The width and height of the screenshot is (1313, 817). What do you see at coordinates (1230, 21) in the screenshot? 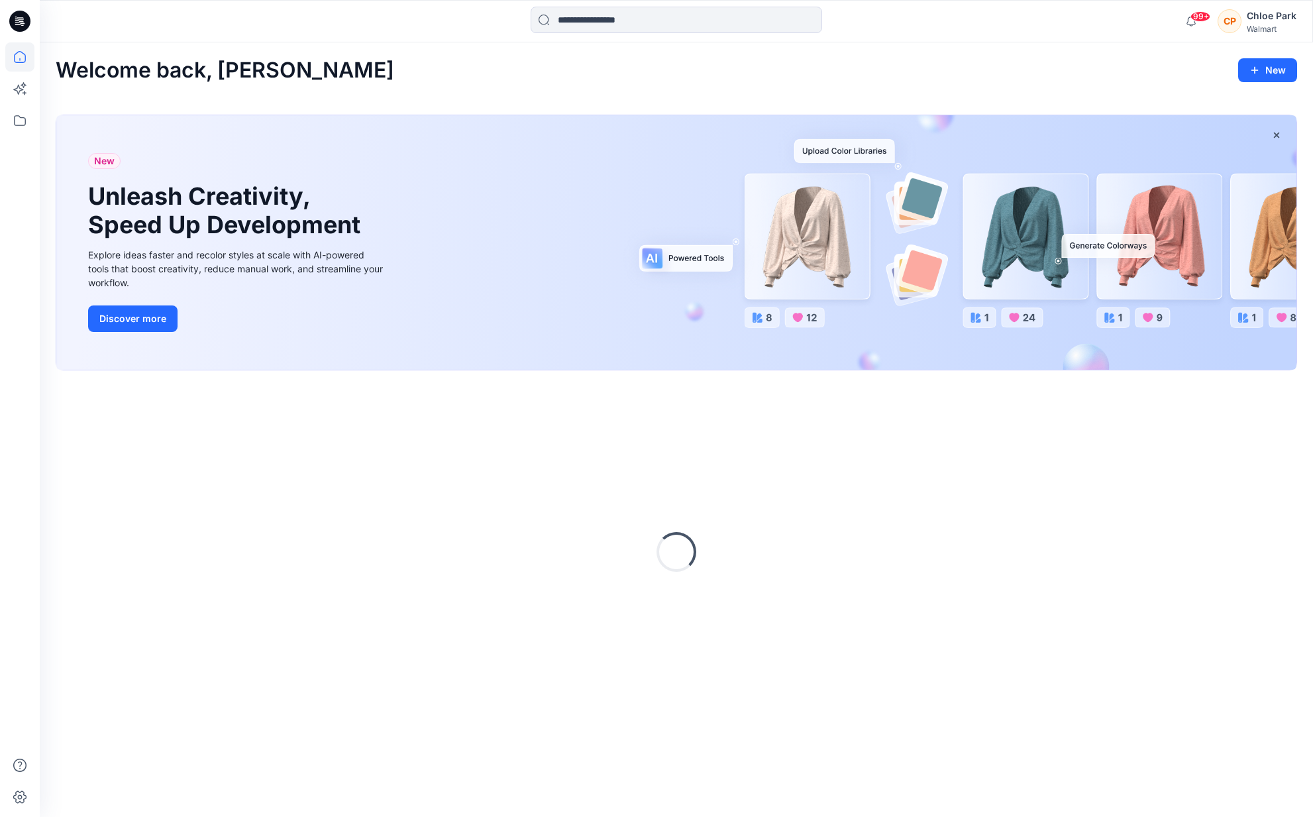
I see `div: CP` at bounding box center [1230, 21].